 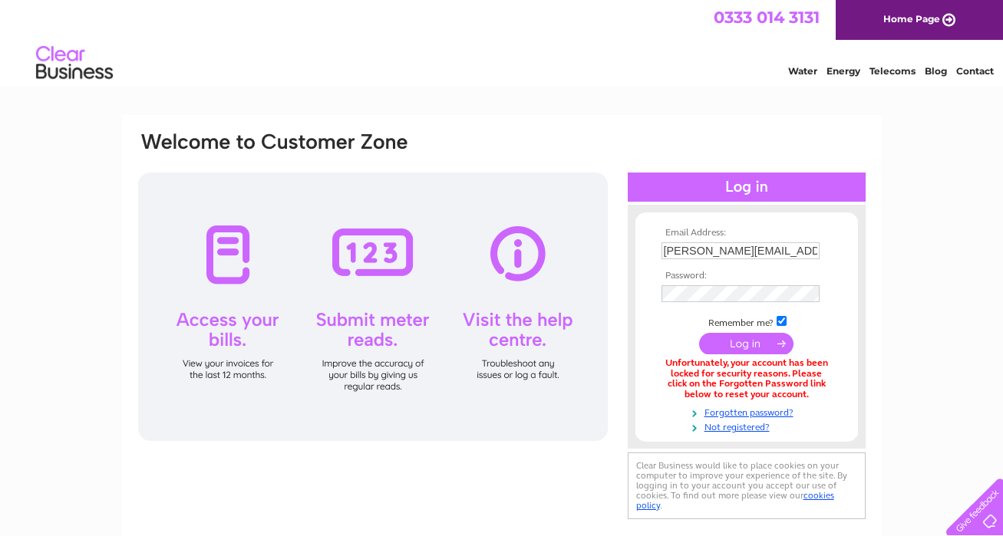 What do you see at coordinates (974, 71) in the screenshot?
I see `a: Contact` at bounding box center [974, 71].